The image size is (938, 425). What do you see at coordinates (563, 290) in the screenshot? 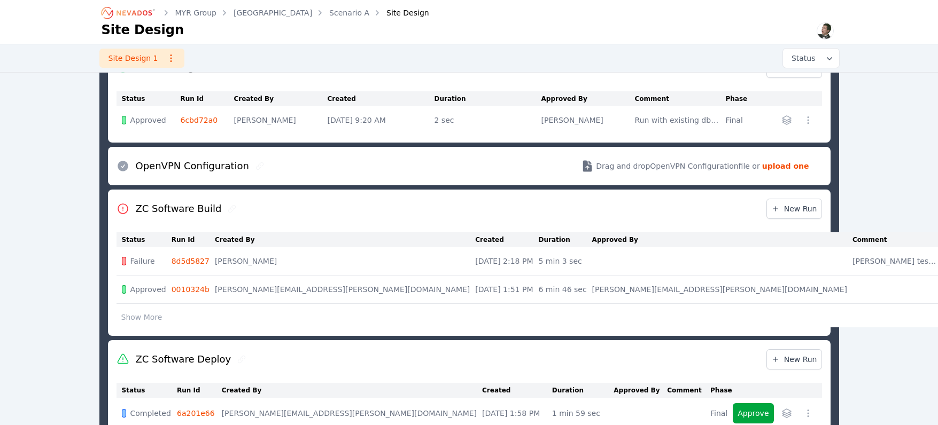
I see `div: 6 min 46 sec` at bounding box center [563, 290].